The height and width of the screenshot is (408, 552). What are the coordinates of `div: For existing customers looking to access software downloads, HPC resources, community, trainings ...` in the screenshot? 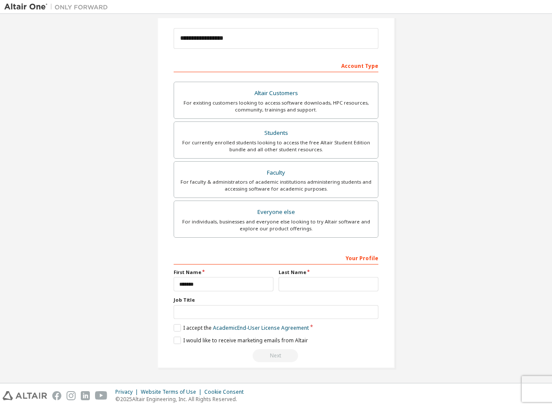 It's located at (276, 106).